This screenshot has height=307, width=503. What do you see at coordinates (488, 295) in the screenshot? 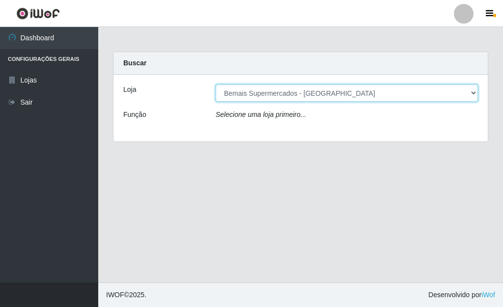
I see `a: iWof` at bounding box center [488, 295].